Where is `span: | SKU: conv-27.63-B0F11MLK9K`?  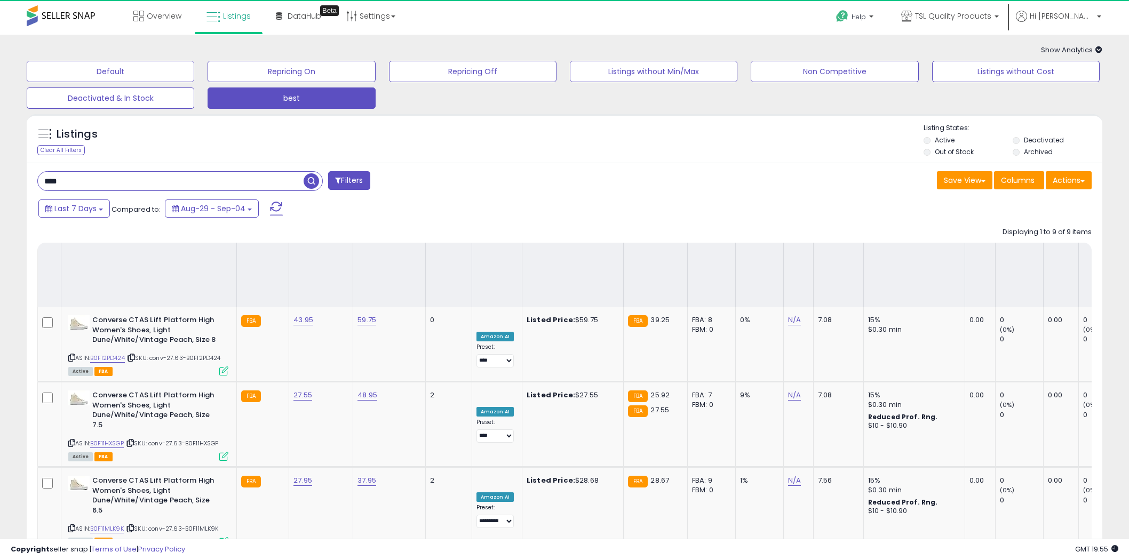 span: | SKU: conv-27.63-B0F11MLK9K is located at coordinates (172, 529).